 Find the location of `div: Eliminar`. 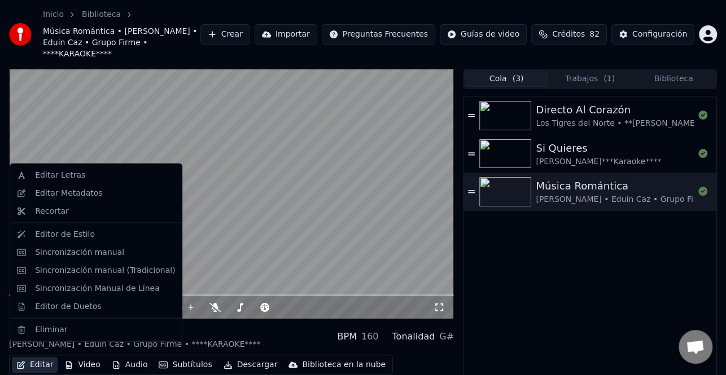

div: Eliminar is located at coordinates (51, 330).